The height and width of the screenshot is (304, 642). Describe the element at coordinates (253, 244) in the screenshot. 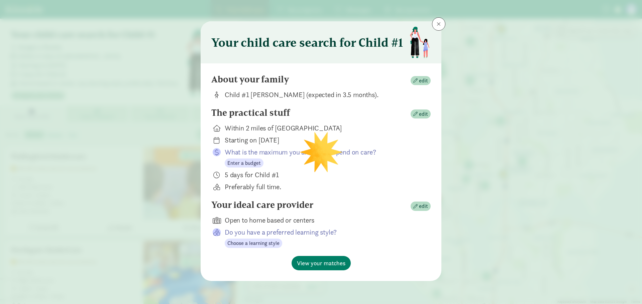

I see `span: Choose a learning style` at that location.